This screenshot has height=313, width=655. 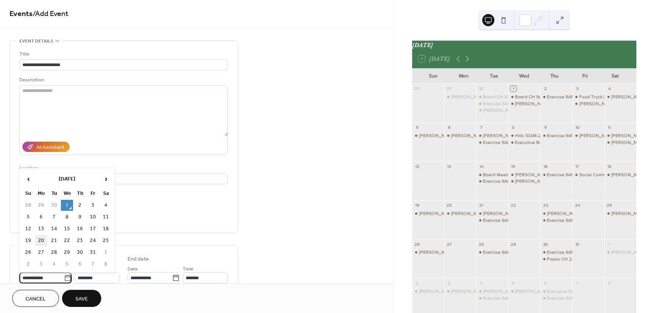 What do you see at coordinates (28, 229) in the screenshot?
I see `td: 12` at bounding box center [28, 229].